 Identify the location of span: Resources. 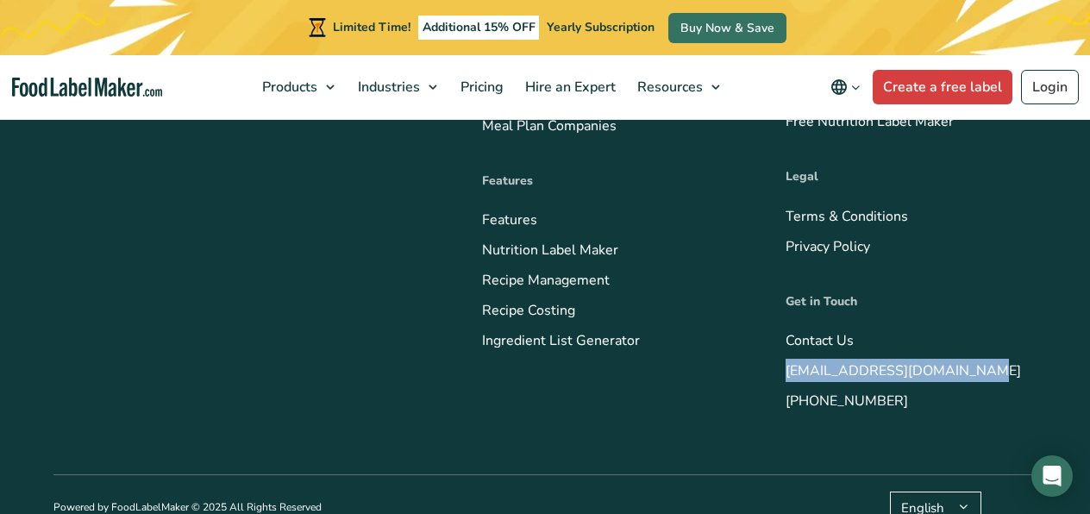
(668, 87).